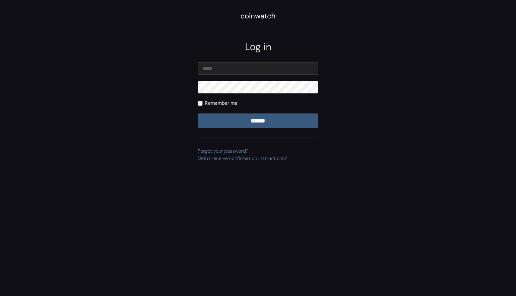 The width and height of the screenshot is (516, 296). Describe the element at coordinates (258, 16) in the screenshot. I see `div: coinwatch` at that location.